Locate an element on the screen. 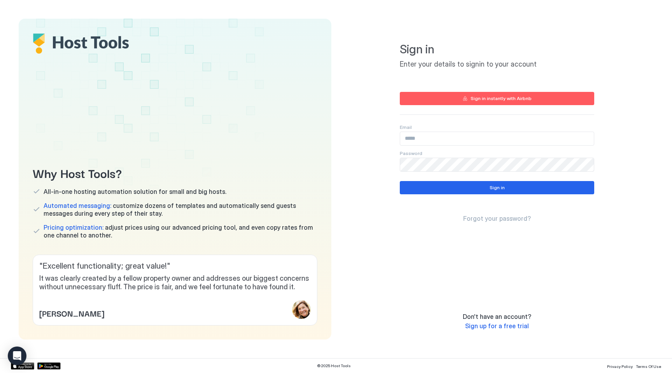  span: Forgot your password? is located at coordinates (497, 218).